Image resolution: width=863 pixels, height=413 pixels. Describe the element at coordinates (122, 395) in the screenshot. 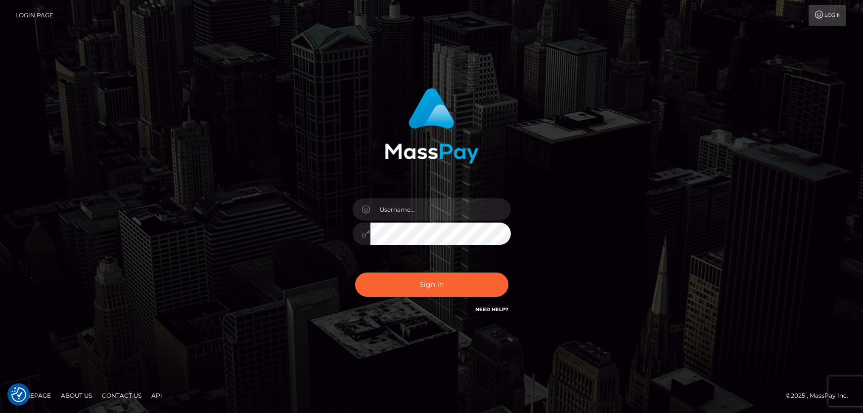

I see `a: Contact Us` at that location.